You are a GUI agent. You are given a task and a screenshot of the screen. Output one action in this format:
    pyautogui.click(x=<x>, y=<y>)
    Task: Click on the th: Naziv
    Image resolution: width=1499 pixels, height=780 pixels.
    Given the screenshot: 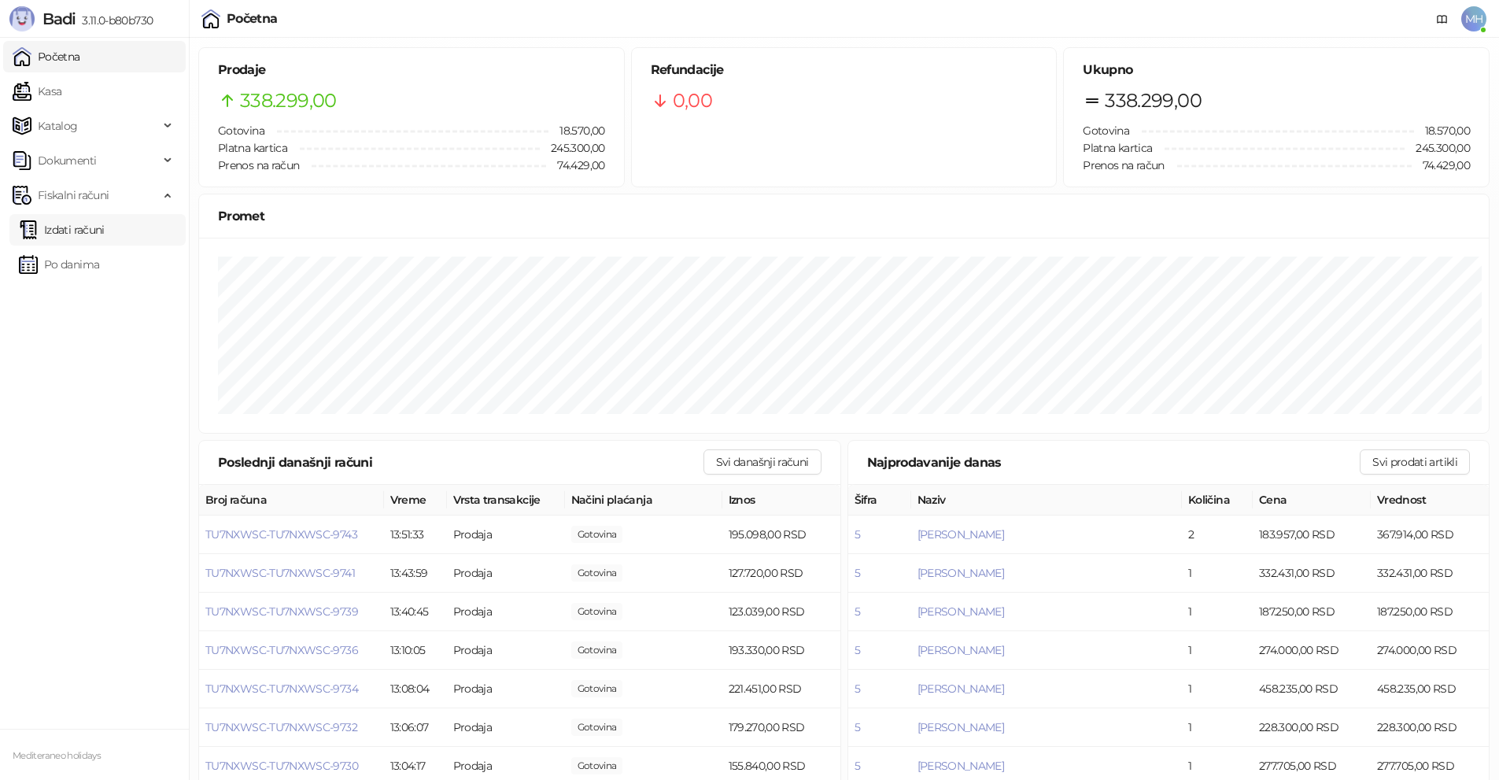 What is the action you would take?
    pyautogui.click(x=1046, y=500)
    